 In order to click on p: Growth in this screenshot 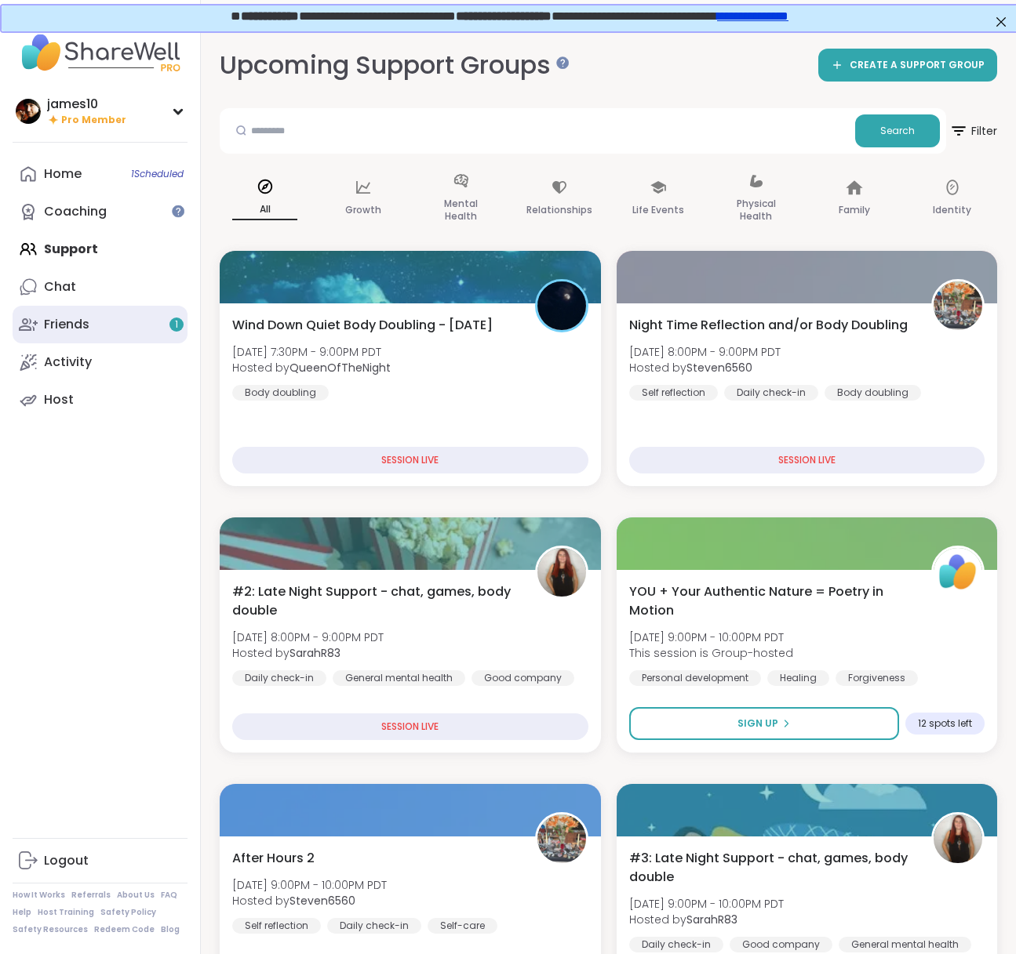, I will do `click(363, 210)`.